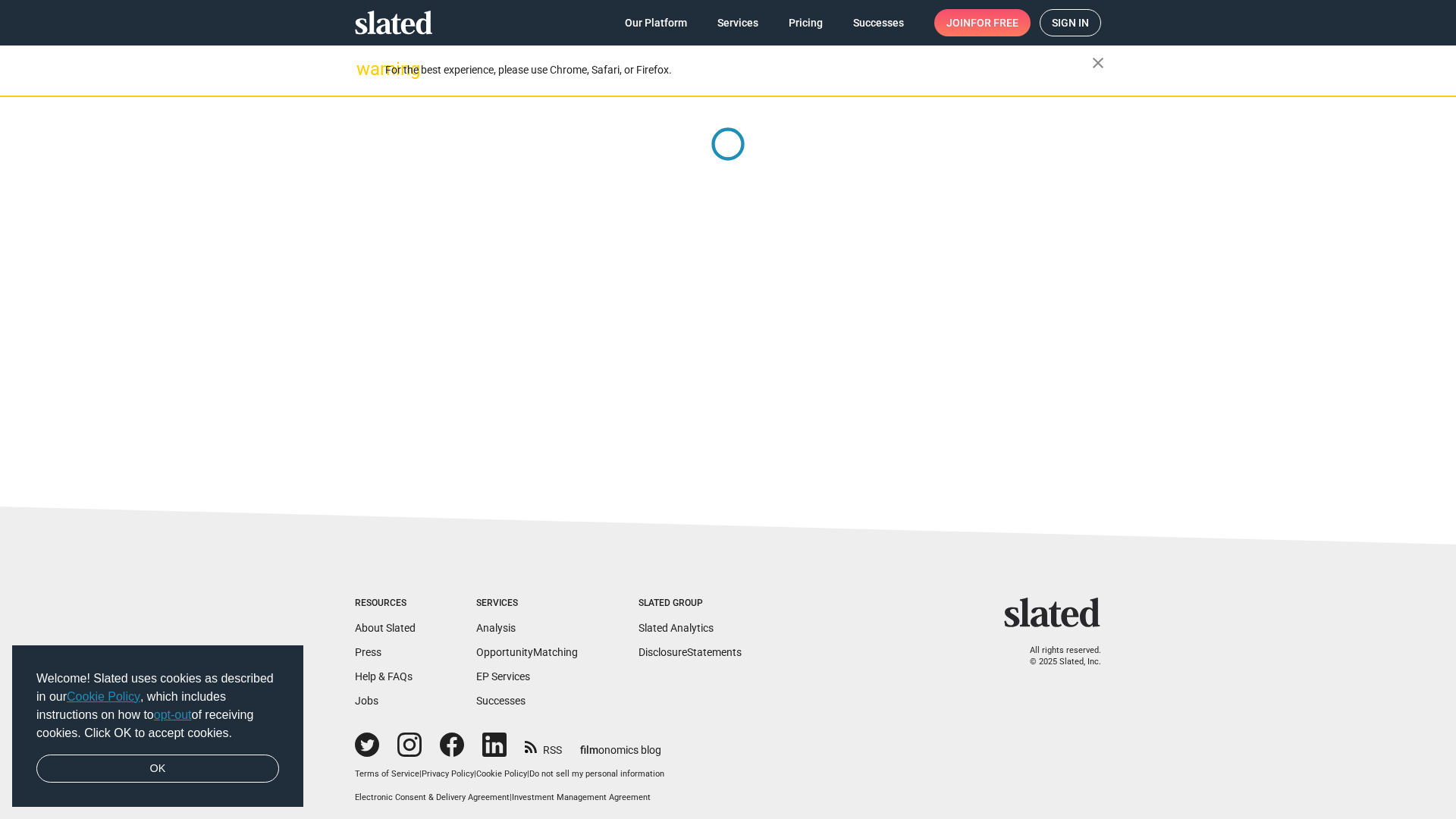 This screenshot has height=819, width=1456. I want to click on div: For the best experience, please use Chrome, Safari, or Firefox., so click(739, 69).